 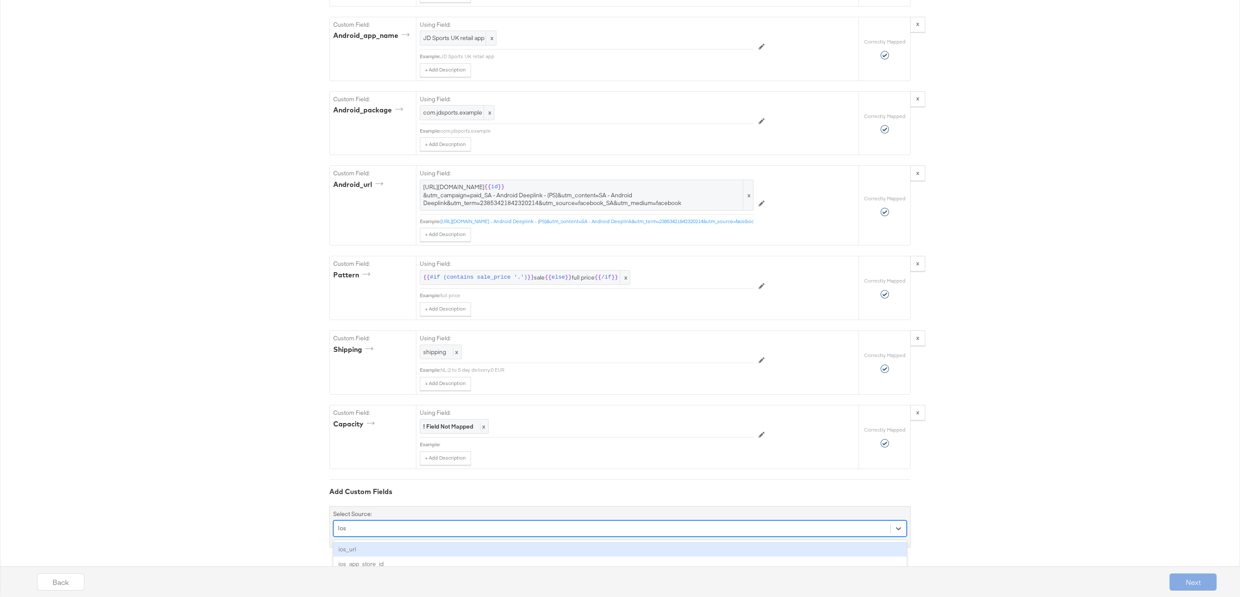 I want to click on div: shipping, so click(x=355, y=349).